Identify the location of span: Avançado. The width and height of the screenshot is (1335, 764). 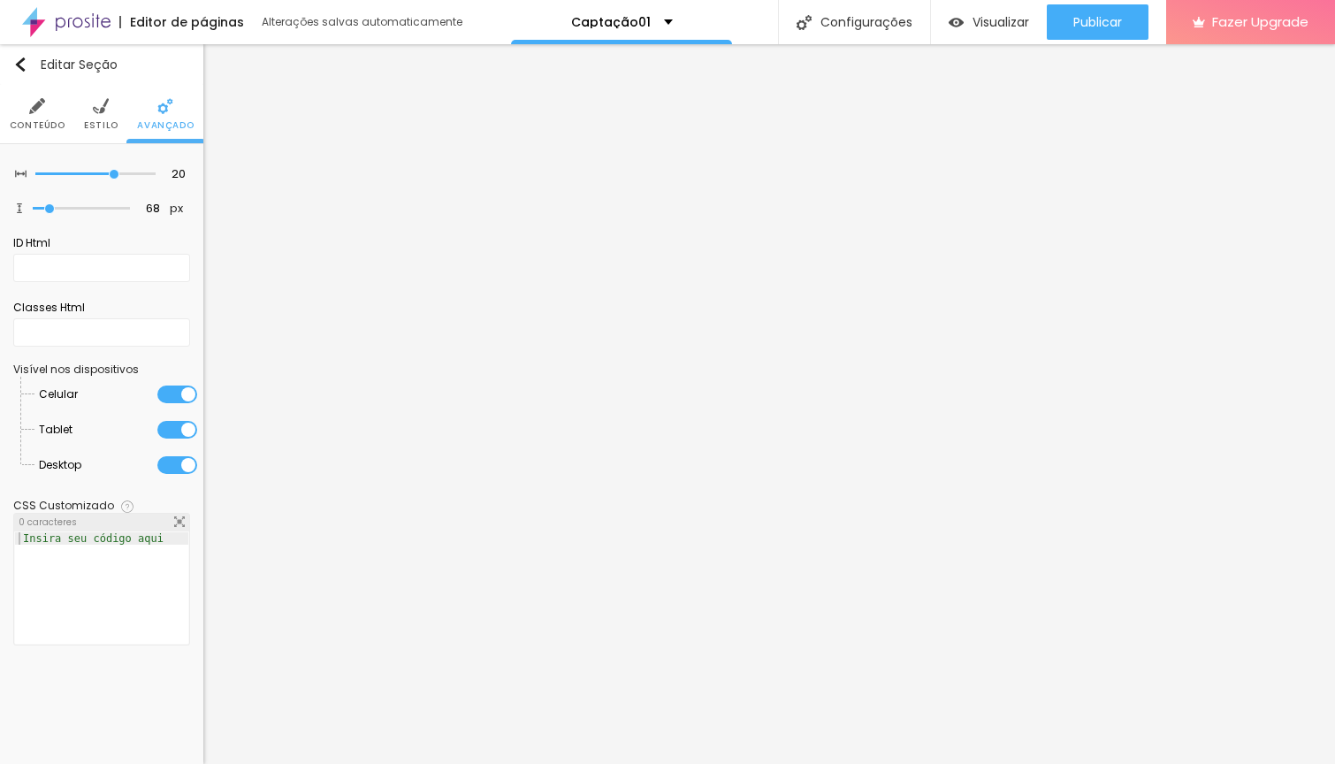
(165, 126).